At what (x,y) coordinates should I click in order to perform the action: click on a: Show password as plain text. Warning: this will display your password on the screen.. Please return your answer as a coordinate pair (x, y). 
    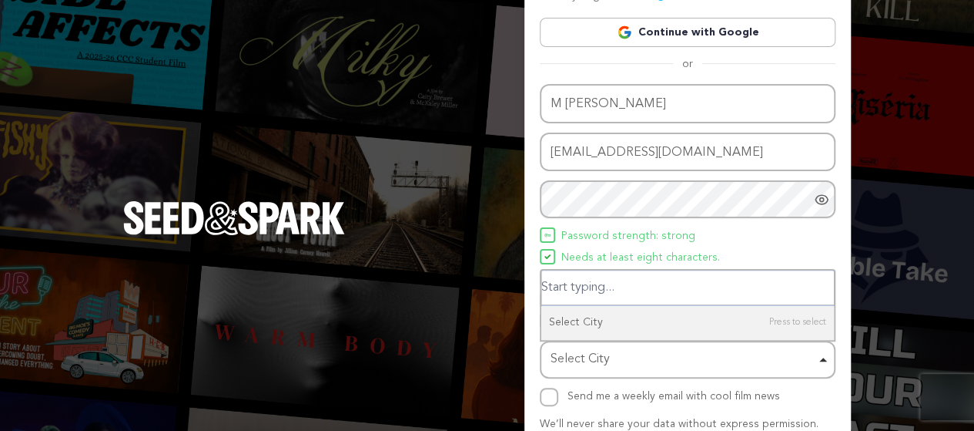
    Looking at the image, I should click on (822, 200).